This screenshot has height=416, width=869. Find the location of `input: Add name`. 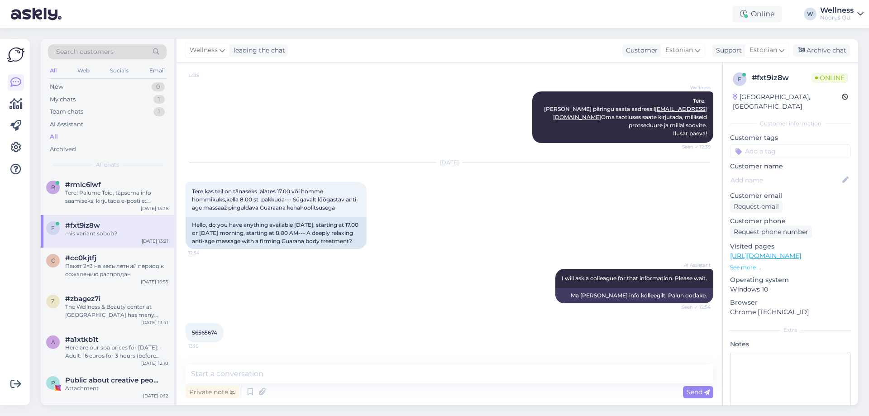

input: Add name is located at coordinates (785, 180).